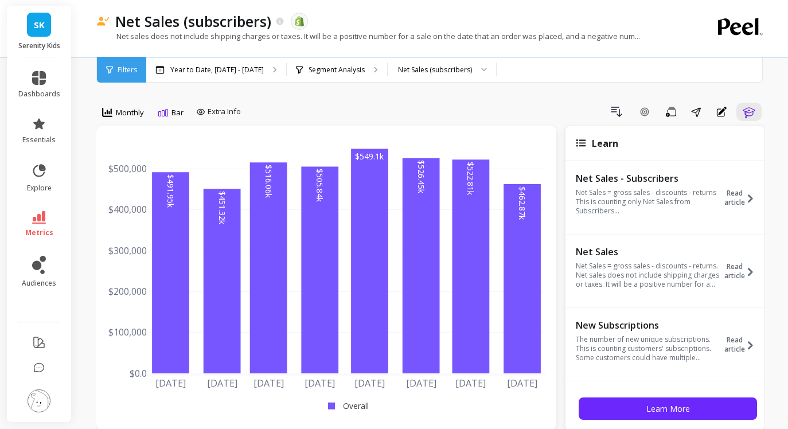 This screenshot has height=429, width=788. Describe the element at coordinates (39, 401) in the screenshot. I see `img: profile picture` at that location.